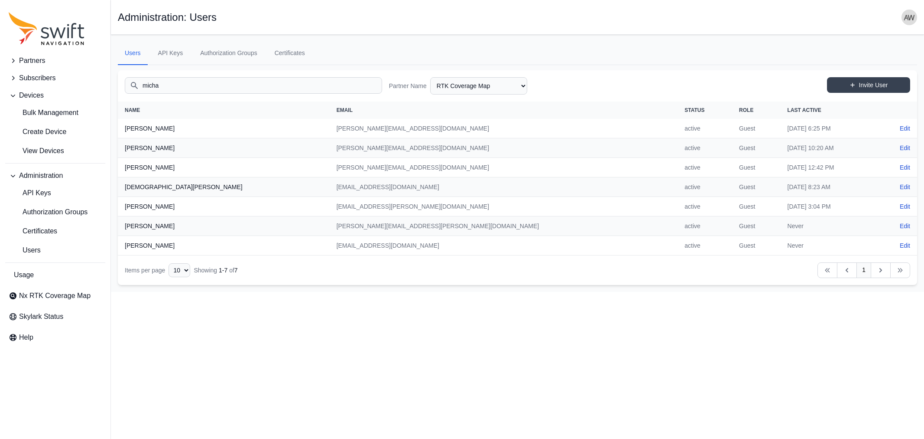  I want to click on a: 1, so click(864, 270).